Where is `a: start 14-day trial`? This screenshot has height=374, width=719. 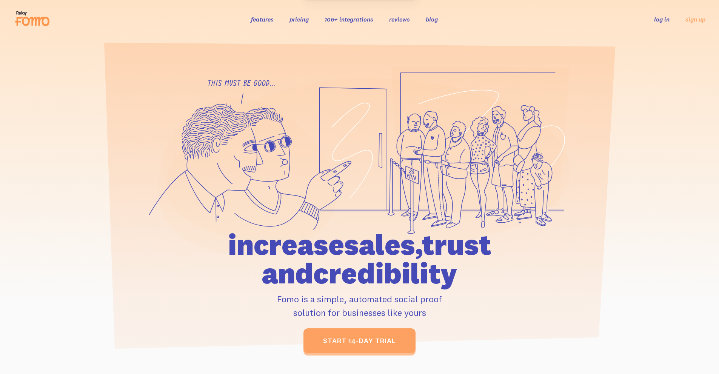
a: start 14-day trial is located at coordinates (359, 341).